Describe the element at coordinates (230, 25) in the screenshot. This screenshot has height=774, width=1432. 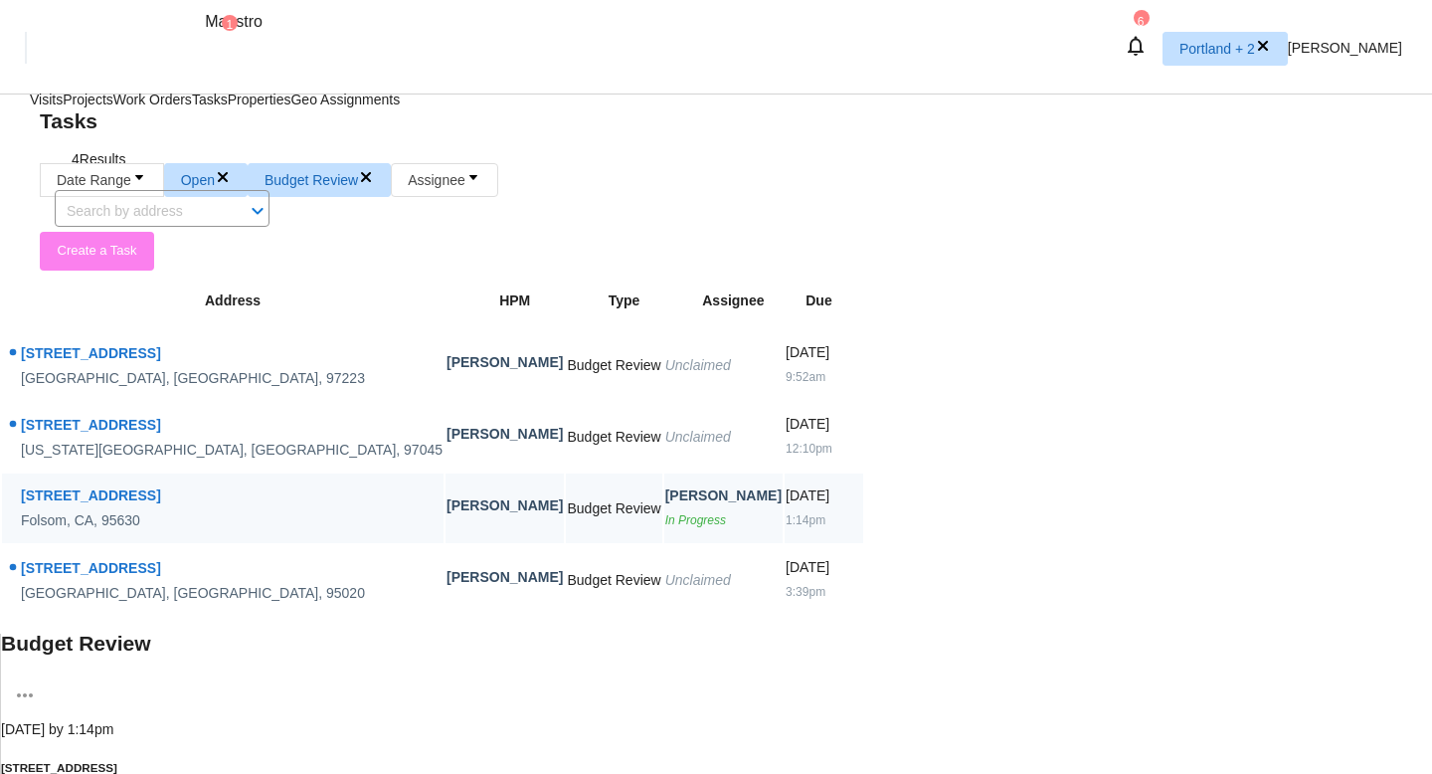
I see `div: 1` at that location.